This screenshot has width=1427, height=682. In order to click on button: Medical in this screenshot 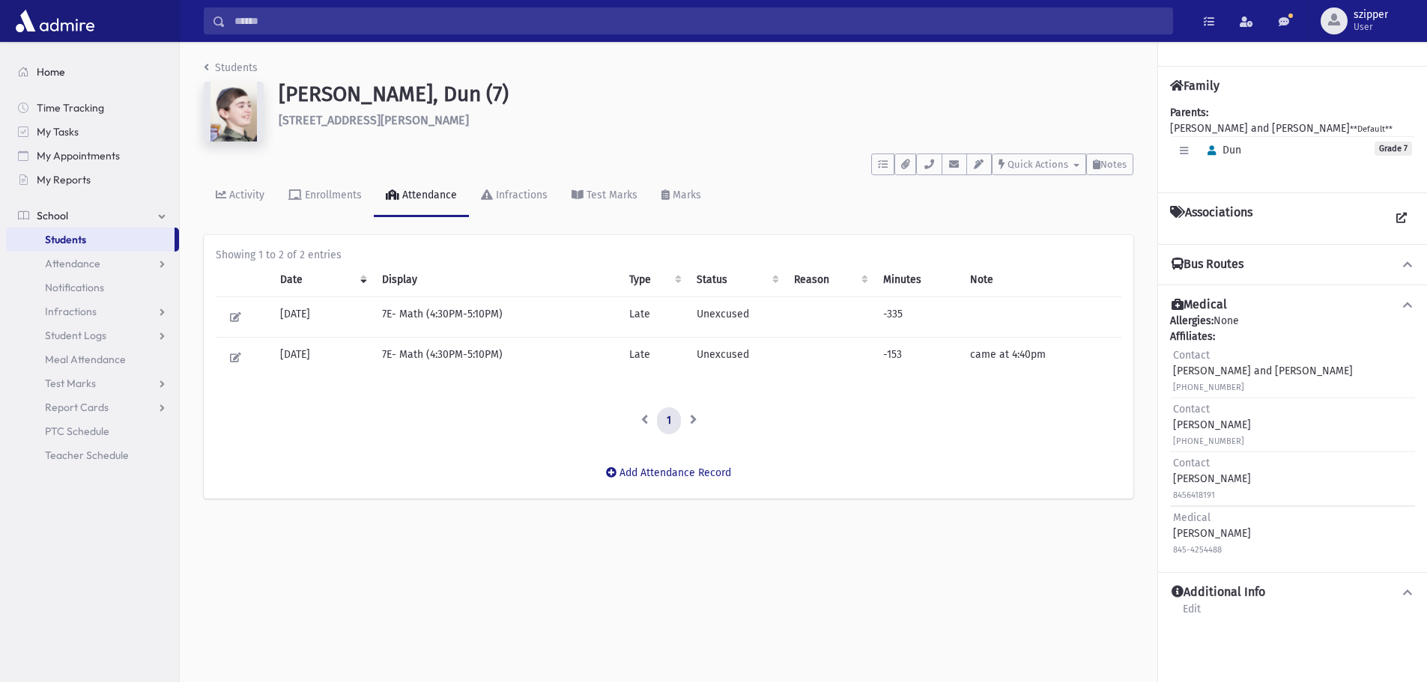, I will do `click(1292, 305)`.